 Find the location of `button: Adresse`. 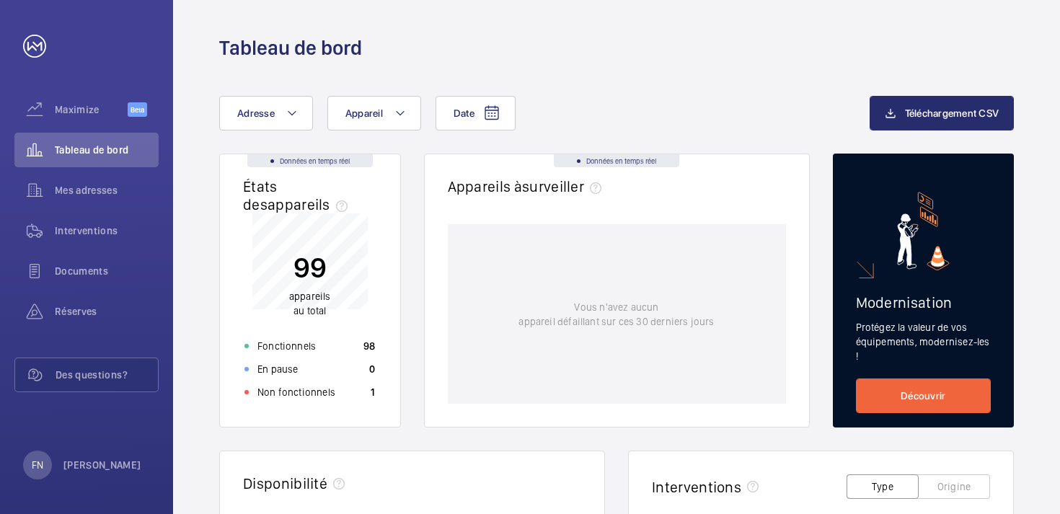

button: Adresse is located at coordinates (266, 113).